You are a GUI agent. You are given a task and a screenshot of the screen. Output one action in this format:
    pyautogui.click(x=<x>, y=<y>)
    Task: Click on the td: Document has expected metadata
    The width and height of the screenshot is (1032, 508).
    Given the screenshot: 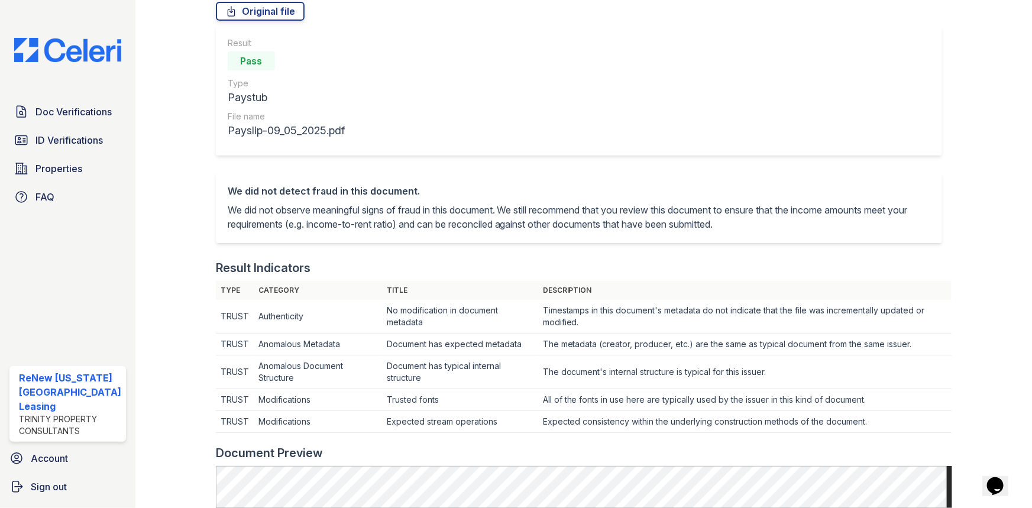 What is the action you would take?
    pyautogui.click(x=459, y=344)
    